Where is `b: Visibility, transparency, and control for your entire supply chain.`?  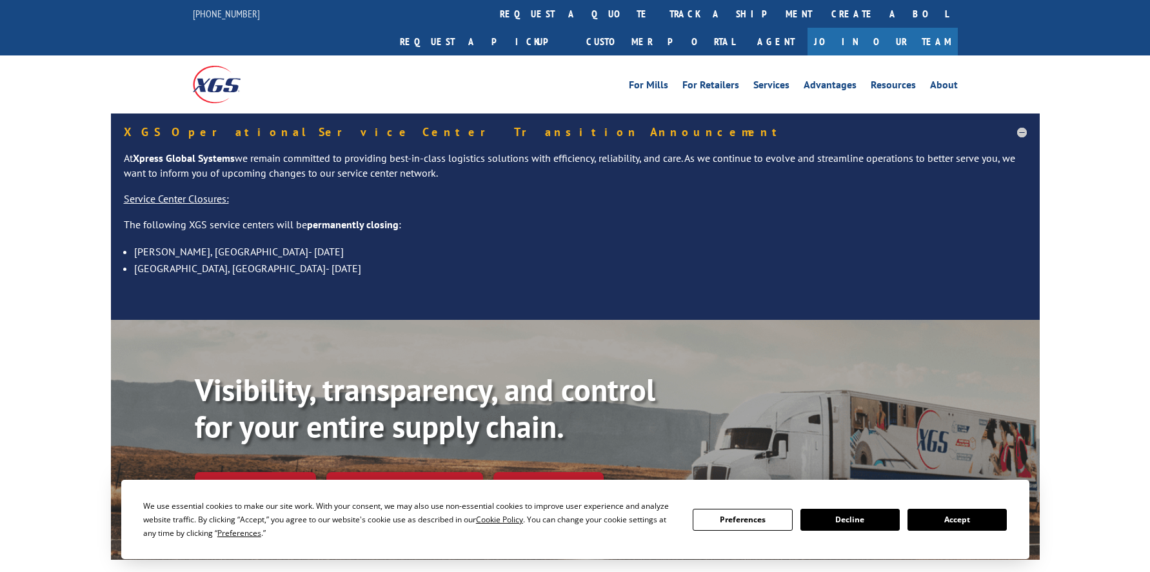
b: Visibility, transparency, and control for your entire supply chain. is located at coordinates (425, 408).